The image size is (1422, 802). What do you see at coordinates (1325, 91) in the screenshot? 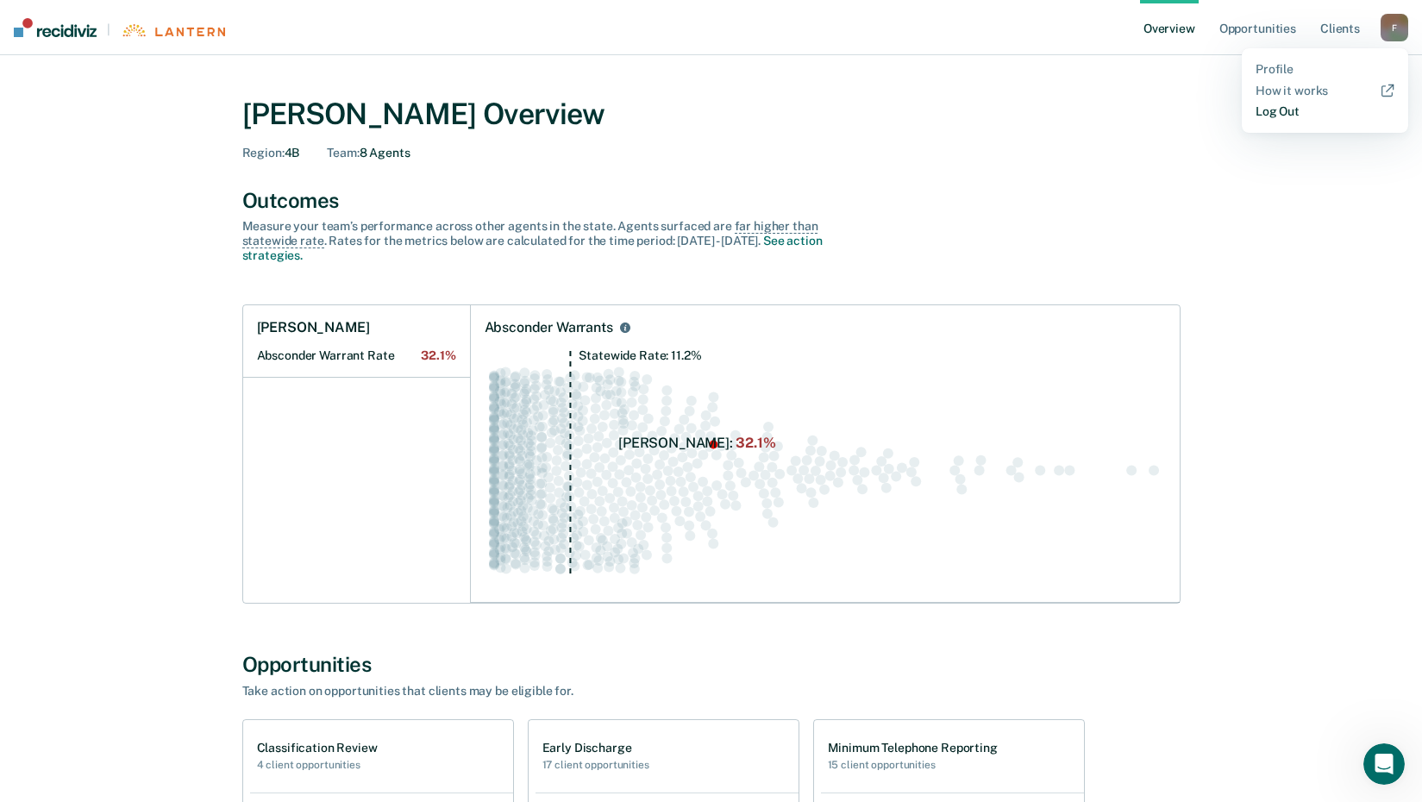
I see `a: How it works` at bounding box center [1325, 91].